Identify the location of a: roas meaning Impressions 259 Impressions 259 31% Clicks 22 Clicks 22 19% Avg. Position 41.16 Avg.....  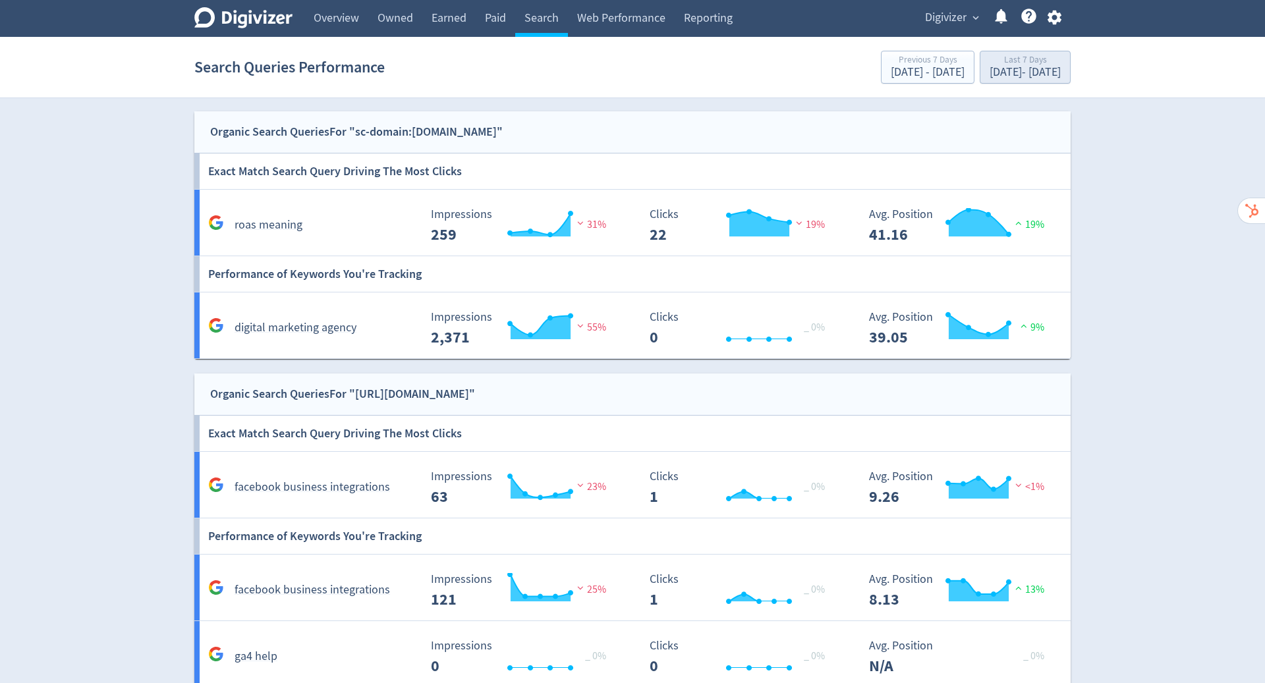
(633, 223).